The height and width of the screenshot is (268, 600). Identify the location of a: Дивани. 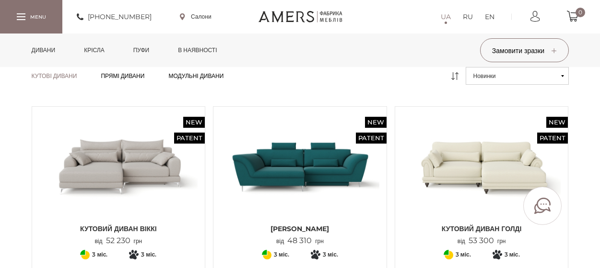
(44, 50).